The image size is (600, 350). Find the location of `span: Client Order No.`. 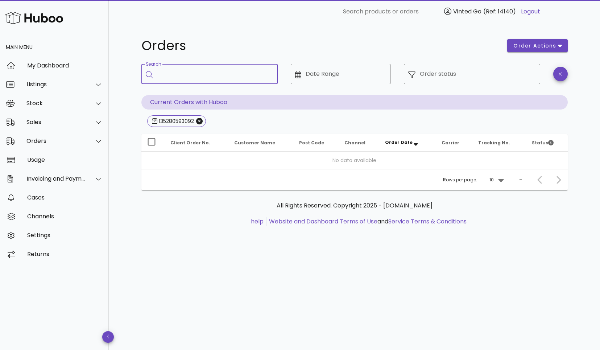

span: Client Order No. is located at coordinates (190, 143).